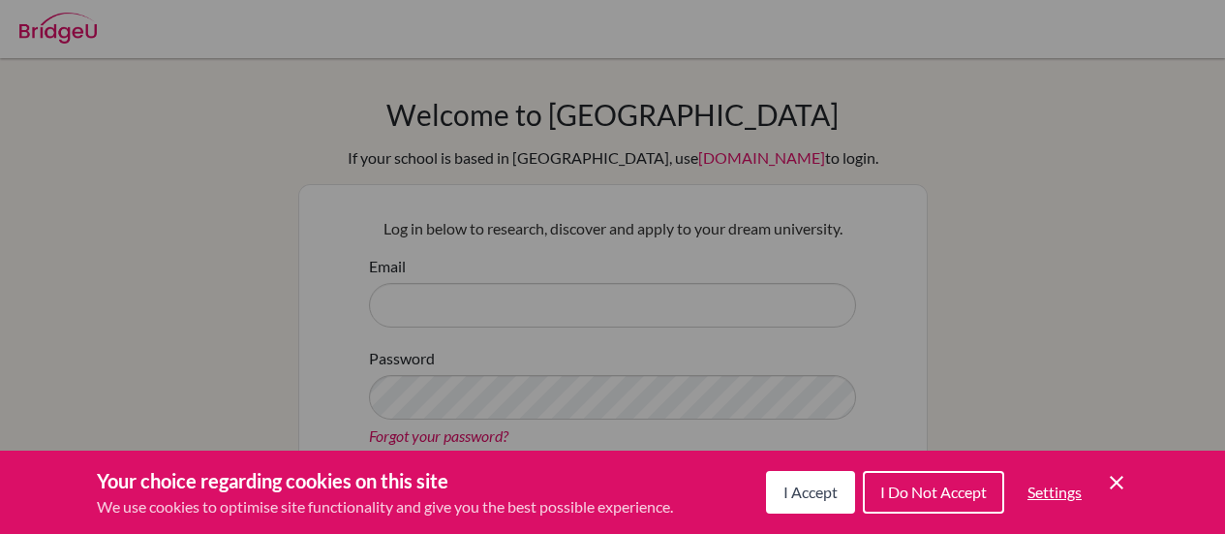 Image resolution: width=1225 pixels, height=534 pixels. What do you see at coordinates (811, 491) in the screenshot?
I see `span: I Accept` at bounding box center [811, 491].